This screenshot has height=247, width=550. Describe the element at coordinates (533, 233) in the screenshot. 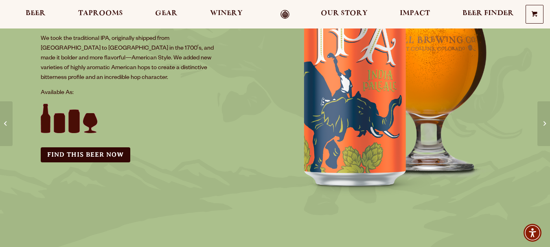

I see `div: Accessibility Menu` at that location.